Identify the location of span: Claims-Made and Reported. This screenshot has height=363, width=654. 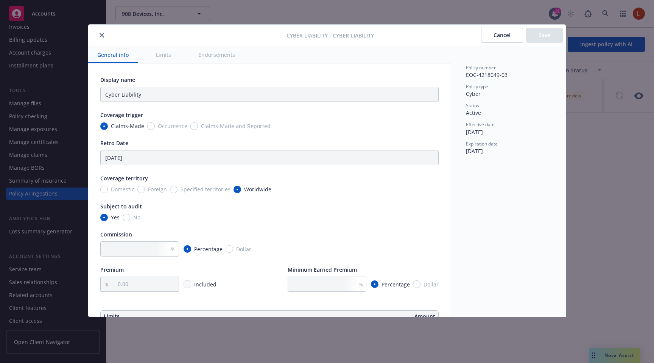
(236, 126).